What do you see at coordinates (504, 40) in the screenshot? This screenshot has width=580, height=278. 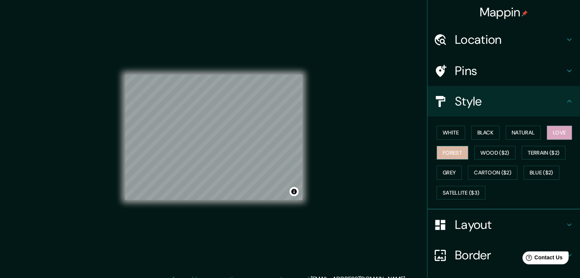 I see `div: Location` at bounding box center [504, 40].